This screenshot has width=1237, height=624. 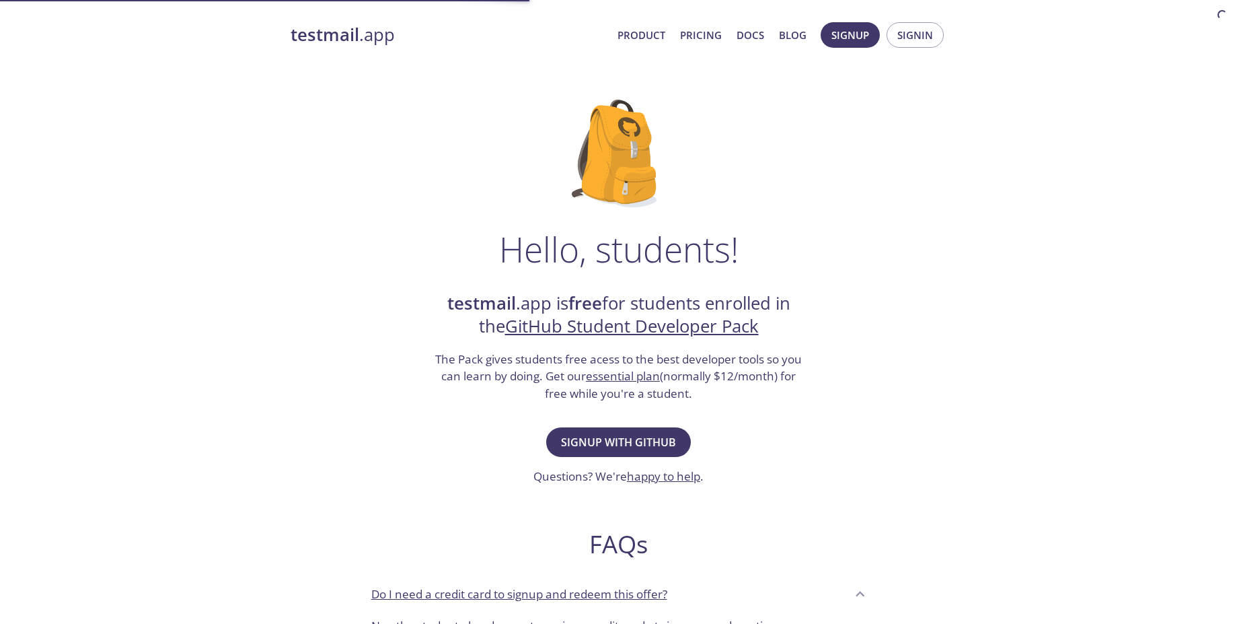 I want to click on span: Signin, so click(x=915, y=35).